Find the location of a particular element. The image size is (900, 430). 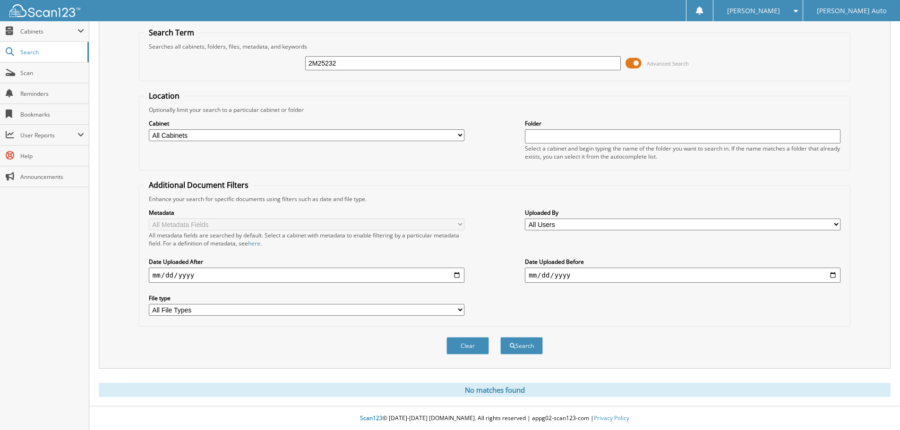

label: Date Uploaded Before is located at coordinates (683, 262).